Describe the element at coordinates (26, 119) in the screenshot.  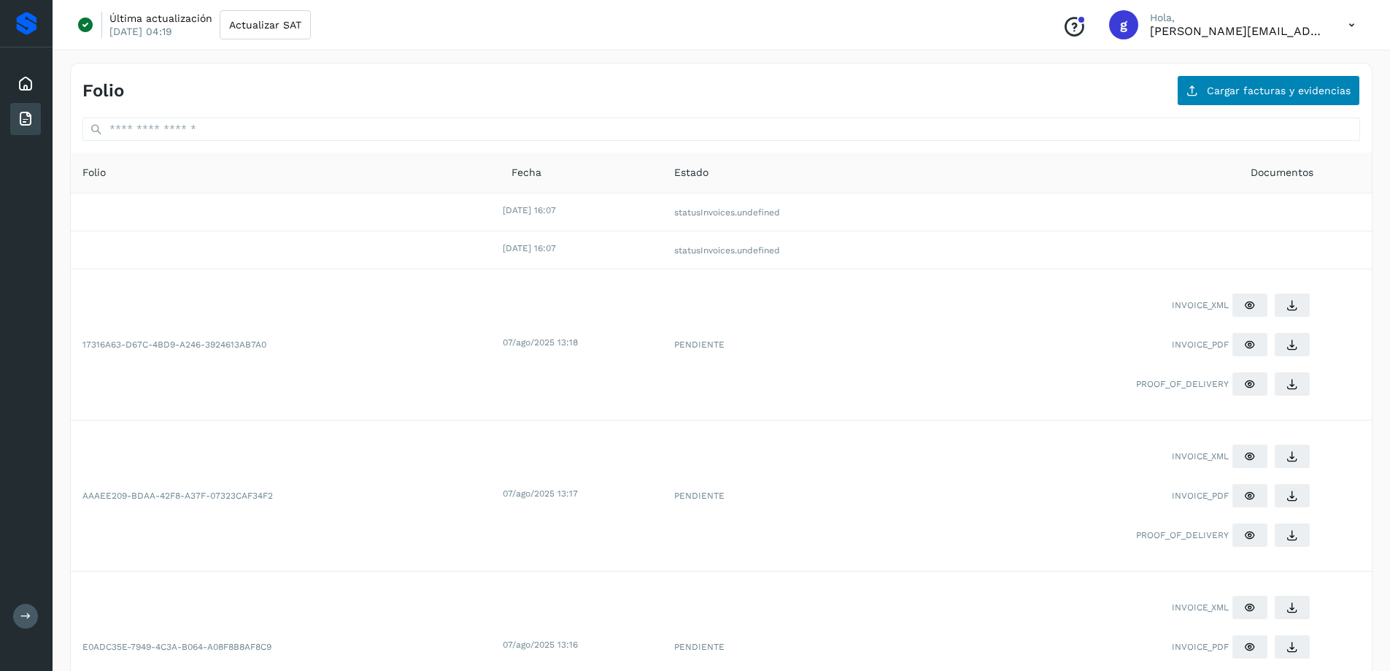
I see `div: Facturas` at that location.